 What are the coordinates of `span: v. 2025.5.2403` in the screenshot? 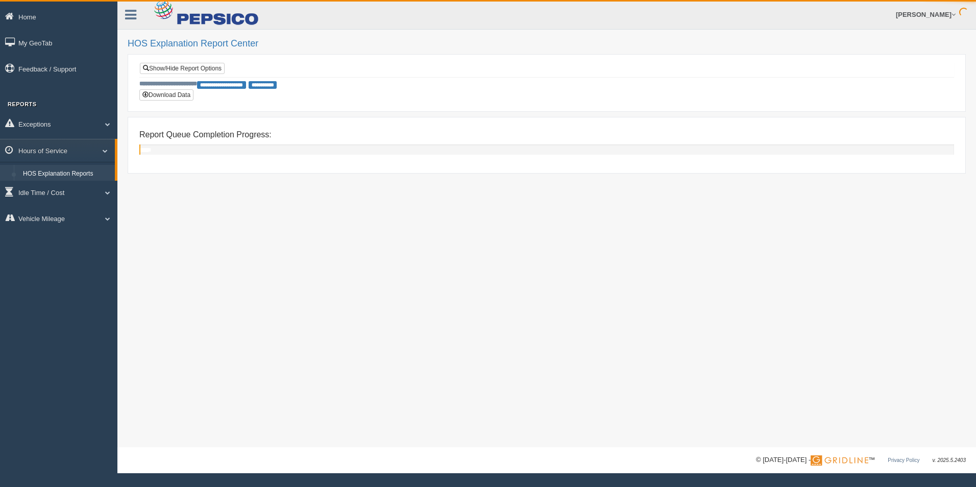 It's located at (949, 460).